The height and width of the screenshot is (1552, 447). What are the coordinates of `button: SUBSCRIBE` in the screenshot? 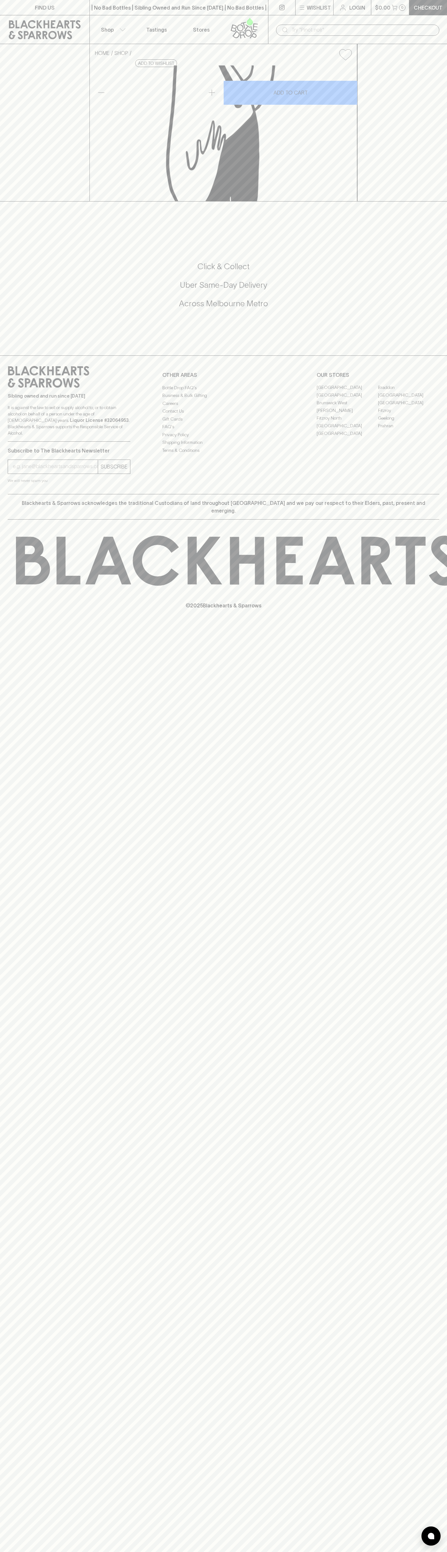 It's located at (114, 467).